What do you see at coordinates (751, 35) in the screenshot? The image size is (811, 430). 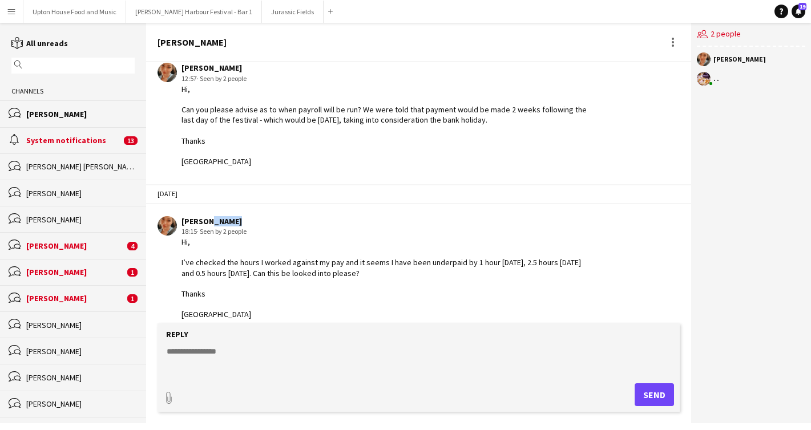 I see `div: 2 people` at bounding box center [751, 35].